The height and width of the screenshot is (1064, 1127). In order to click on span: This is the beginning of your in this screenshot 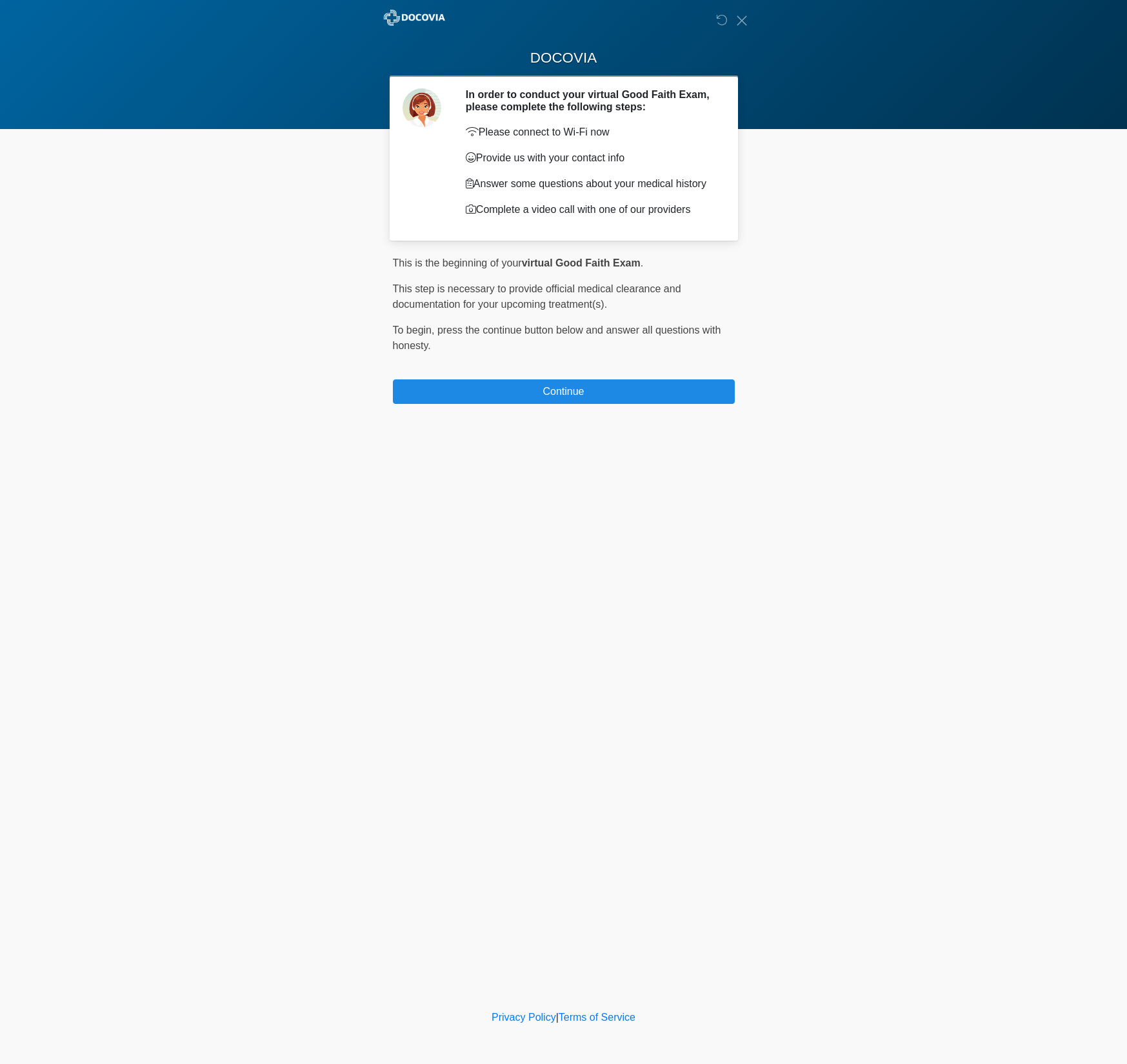, I will do `click(457, 262)`.